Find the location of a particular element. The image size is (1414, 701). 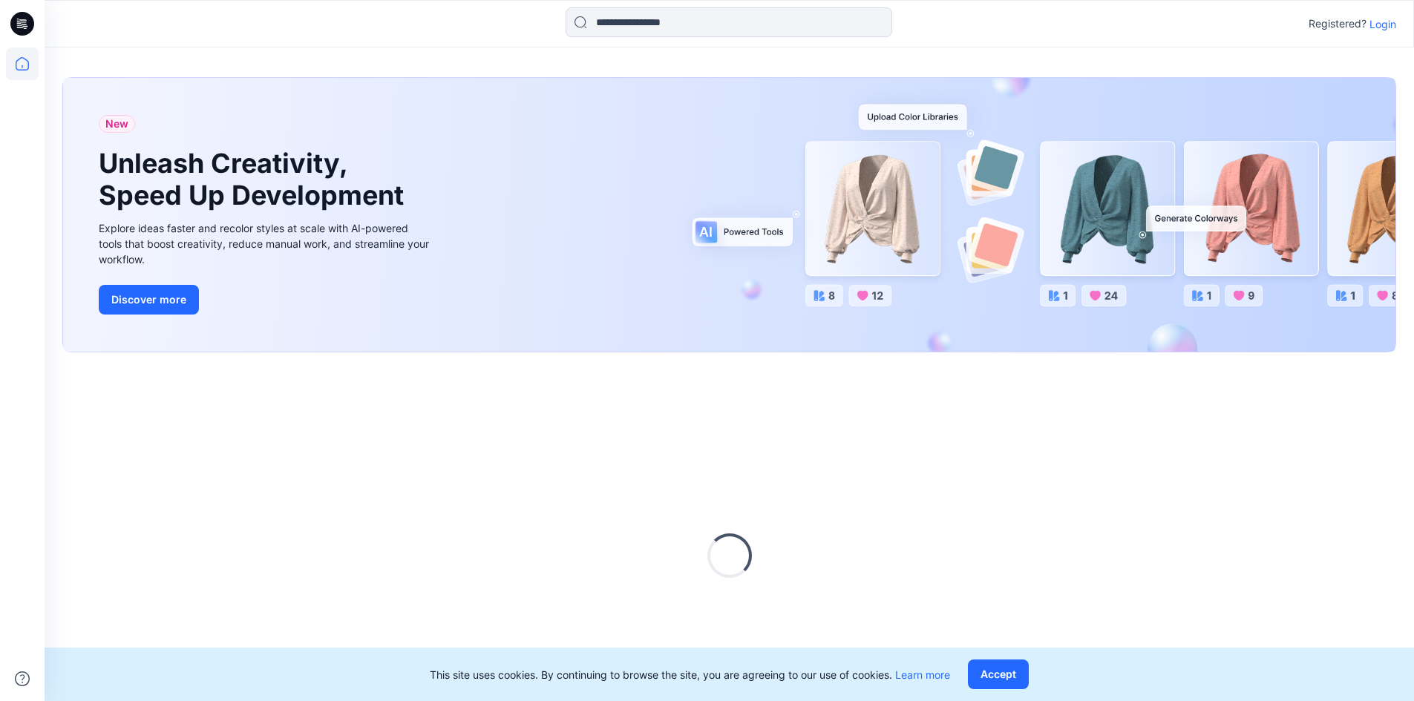

p: This site uses cookies. By continuing to browse the site, you are agreeing to our use of cookies. is located at coordinates (690, 675).